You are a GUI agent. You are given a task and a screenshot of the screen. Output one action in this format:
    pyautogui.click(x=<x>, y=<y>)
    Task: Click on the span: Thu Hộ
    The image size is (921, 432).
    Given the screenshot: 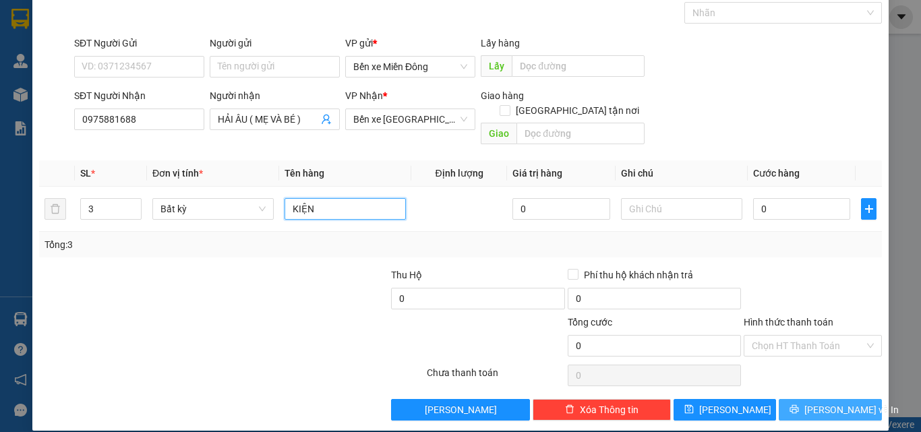 What is the action you would take?
    pyautogui.click(x=407, y=275)
    